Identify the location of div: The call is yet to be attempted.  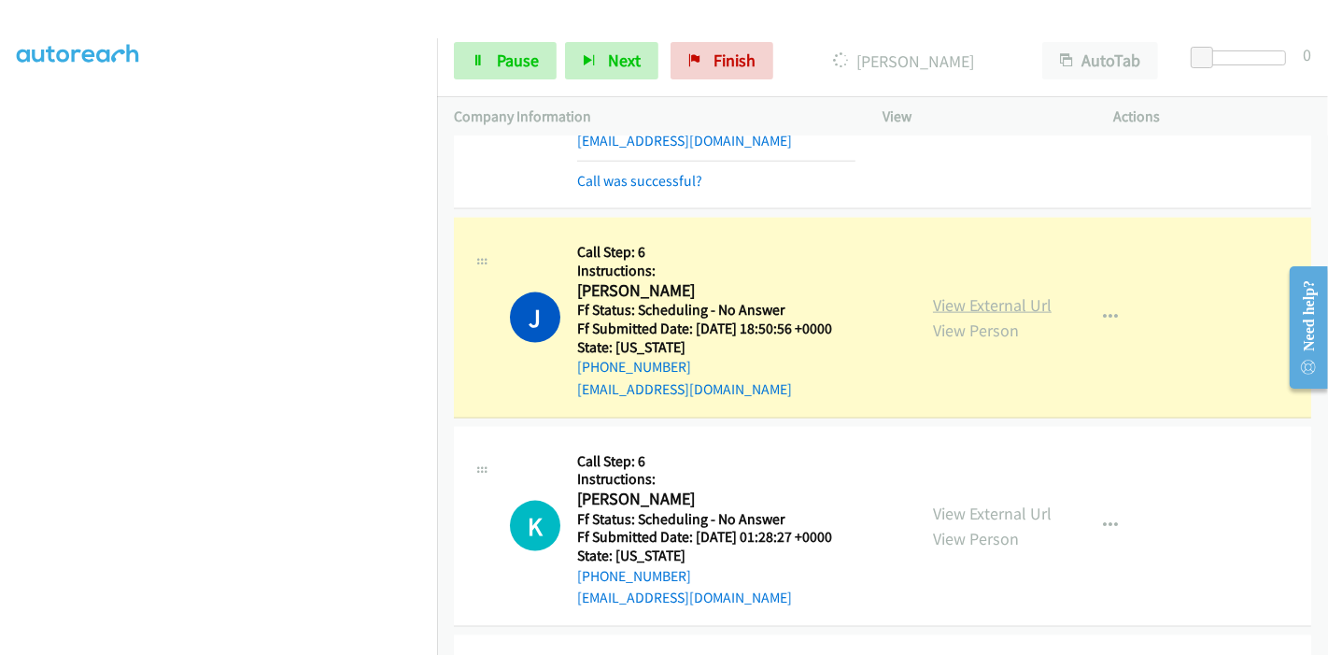
(535, 526).